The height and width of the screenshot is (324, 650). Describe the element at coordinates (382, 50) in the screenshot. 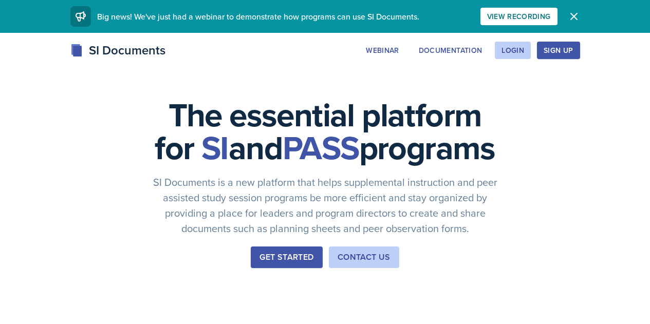

I see `div: Webinar` at that location.